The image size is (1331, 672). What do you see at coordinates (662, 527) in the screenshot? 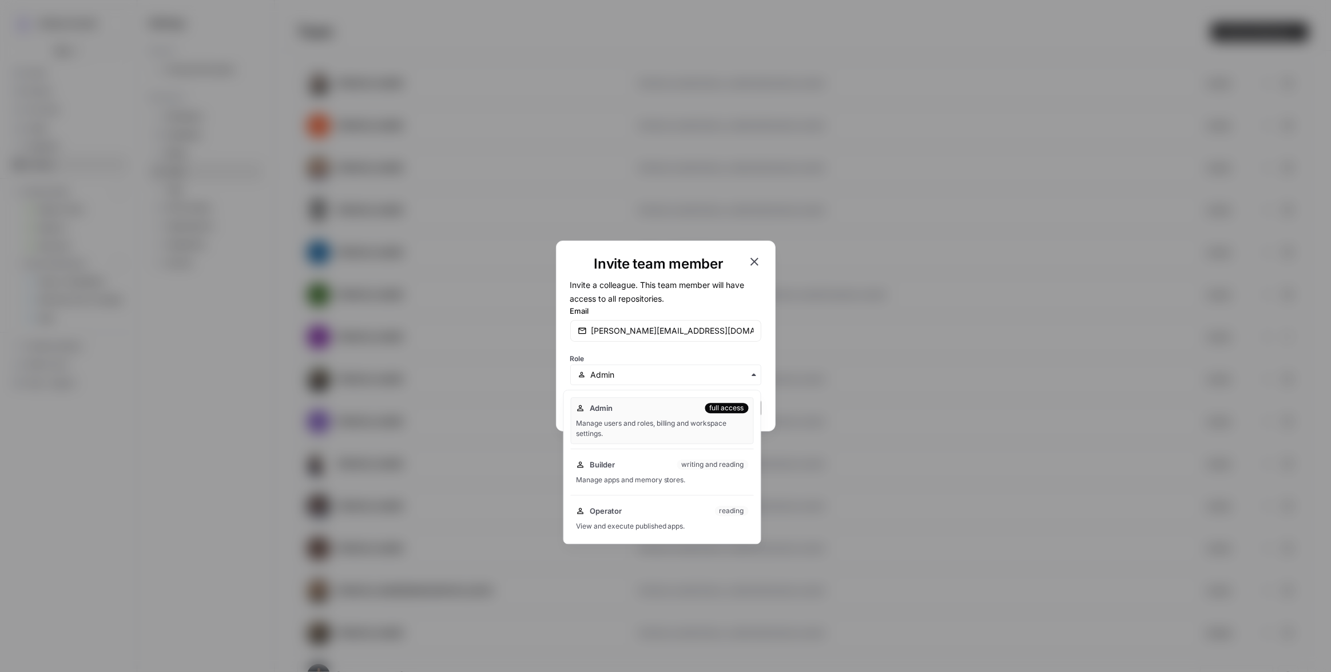
I see `div: View and execute published apps.` at bounding box center [662, 527].